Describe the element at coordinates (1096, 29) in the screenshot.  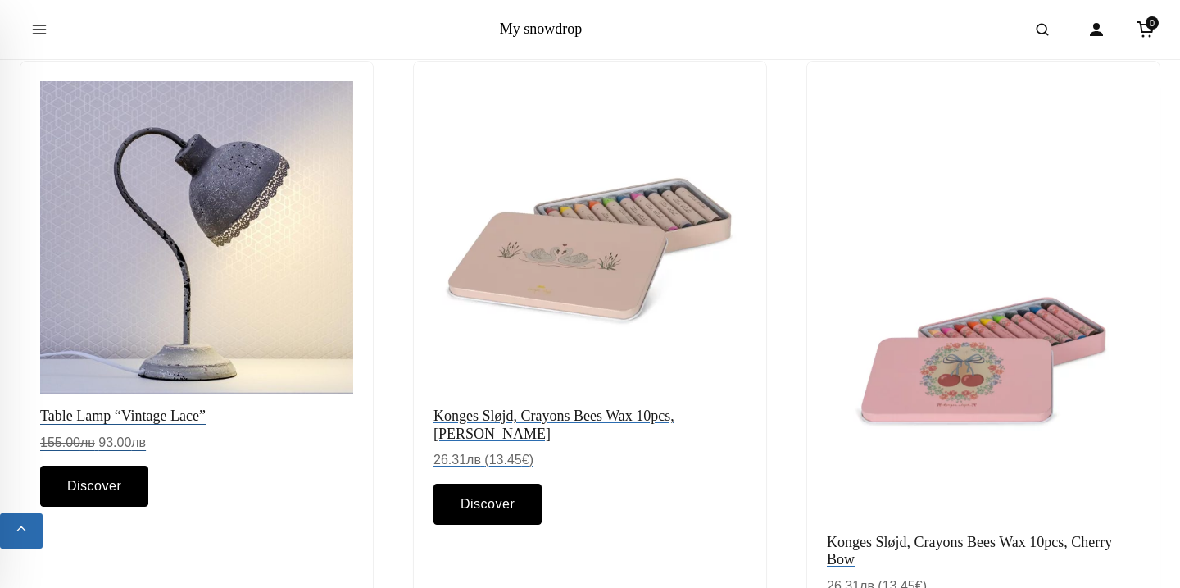
I see `a: Account` at that location.